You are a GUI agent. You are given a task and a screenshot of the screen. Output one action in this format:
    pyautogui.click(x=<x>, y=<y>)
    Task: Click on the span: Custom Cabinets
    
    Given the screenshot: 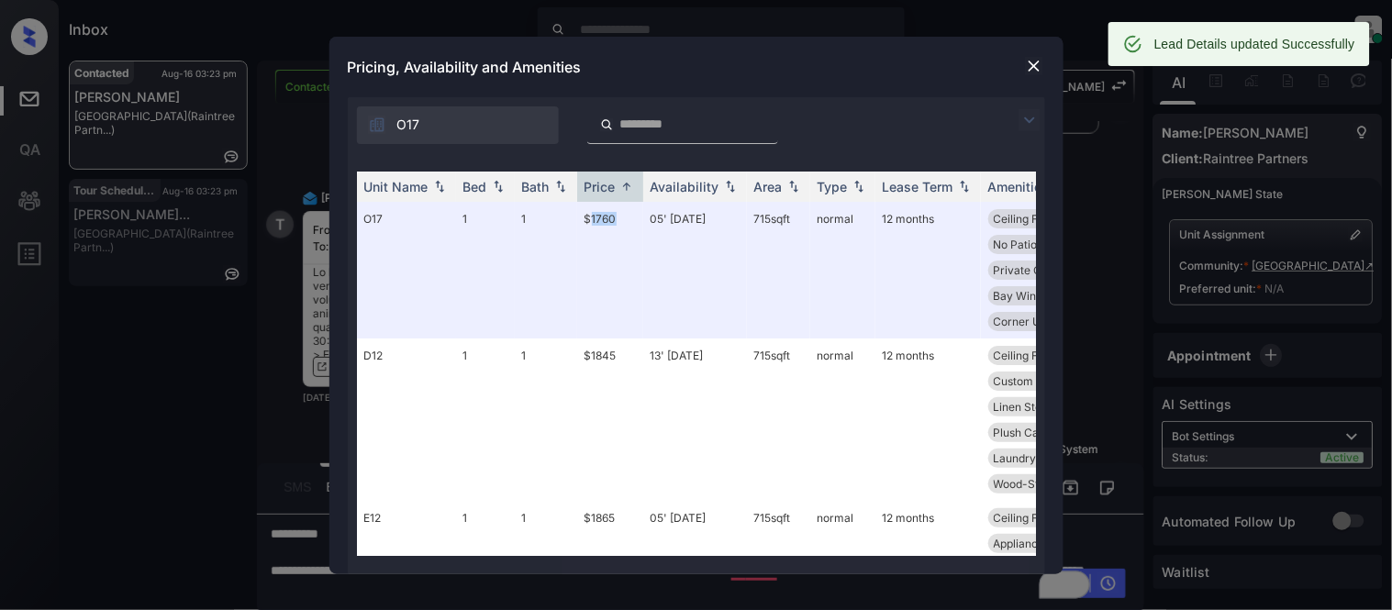 What is the action you would take?
    pyautogui.click(x=1038, y=381)
    